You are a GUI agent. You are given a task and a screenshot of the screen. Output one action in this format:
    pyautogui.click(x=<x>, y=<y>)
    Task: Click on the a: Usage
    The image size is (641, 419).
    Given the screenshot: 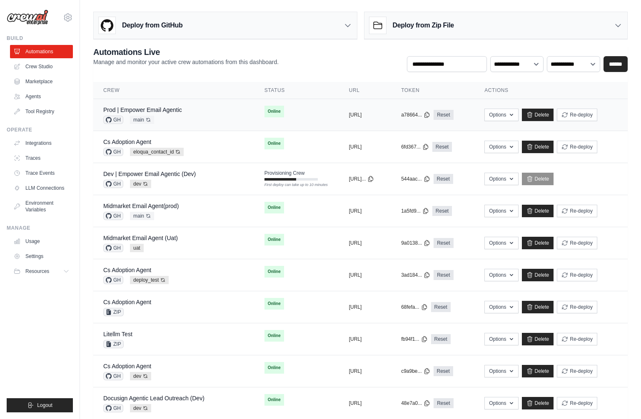 What is the action you would take?
    pyautogui.click(x=41, y=242)
    